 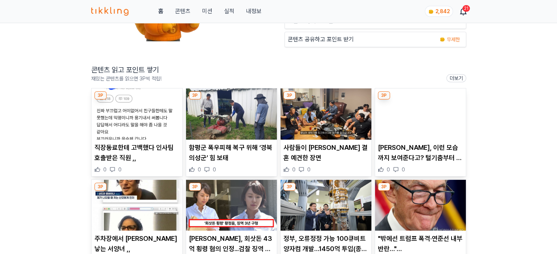 I want to click on p: 콘텐츠 공유하고 포인트 받기, so click(x=321, y=40).